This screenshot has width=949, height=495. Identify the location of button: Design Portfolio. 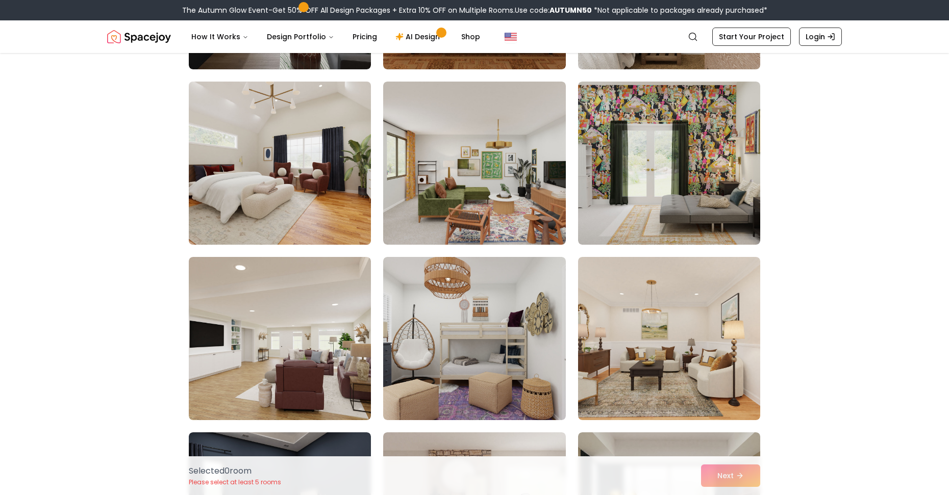
(300, 37).